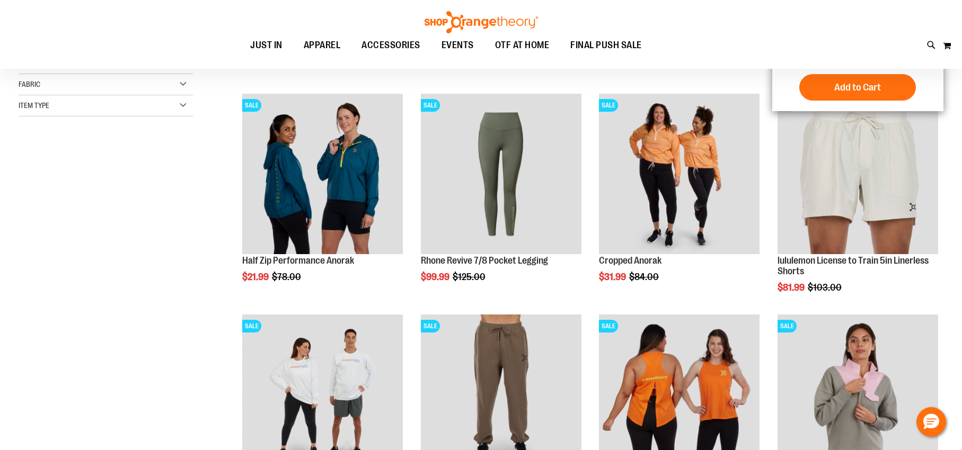  I want to click on span: $84.00, so click(644, 277).